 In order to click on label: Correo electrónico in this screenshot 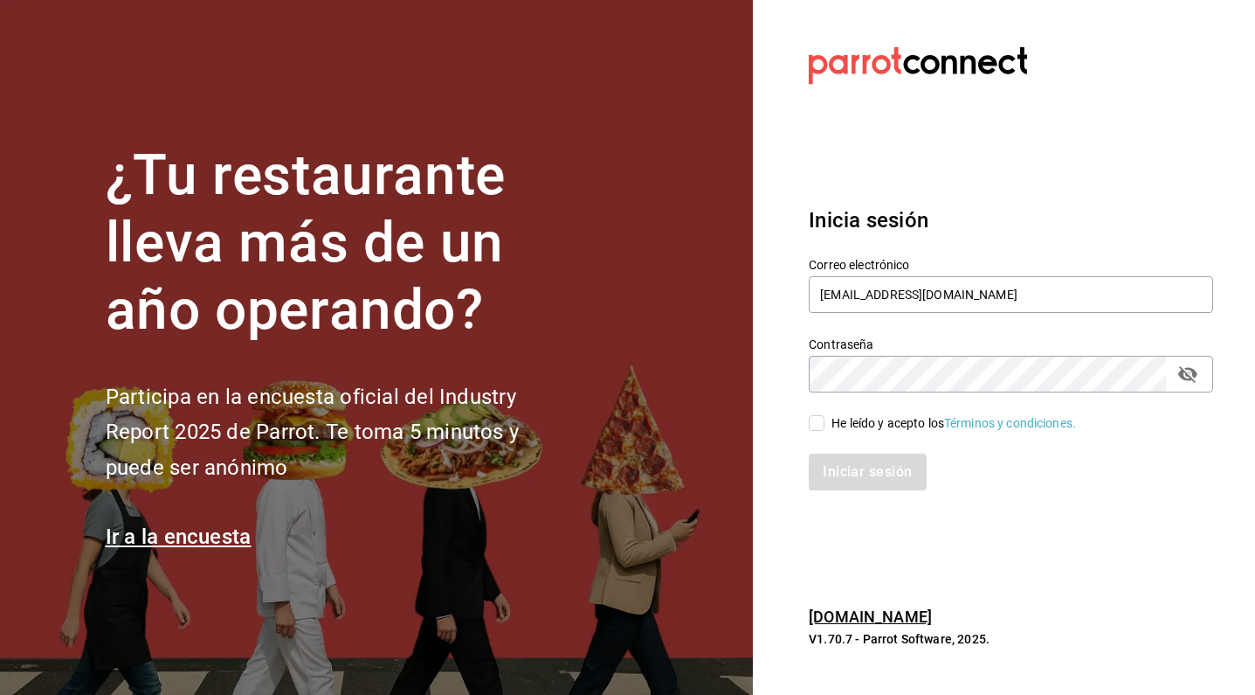, I will do `click(1011, 265)`.